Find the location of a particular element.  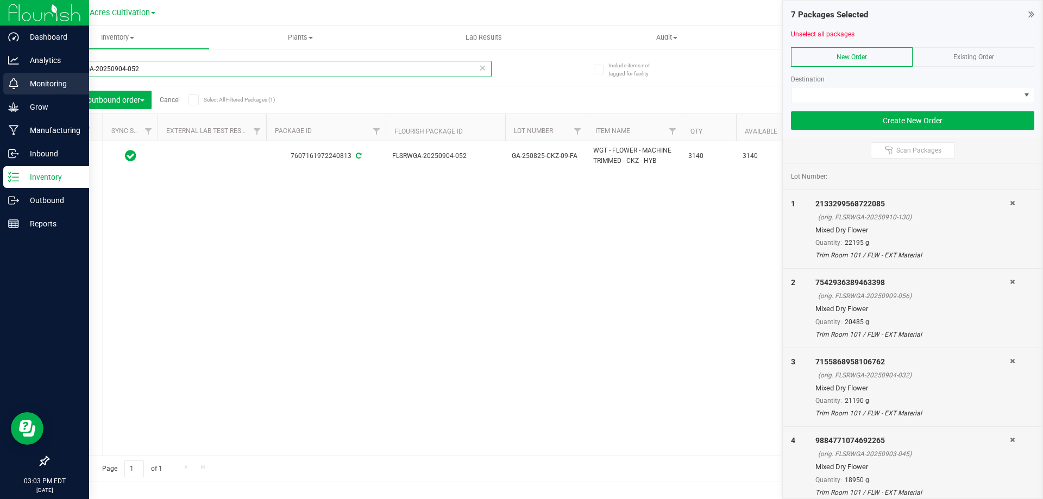

inline-svg: Outbound is located at coordinates (14, 200).